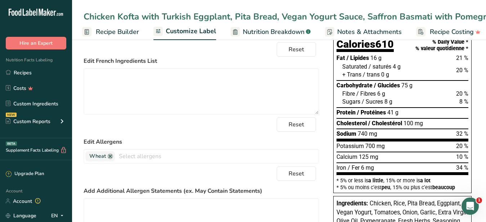 The height and width of the screenshot is (222, 486). Describe the element at coordinates (111, 32) in the screenshot. I see `a: Recipe Builder` at that location.